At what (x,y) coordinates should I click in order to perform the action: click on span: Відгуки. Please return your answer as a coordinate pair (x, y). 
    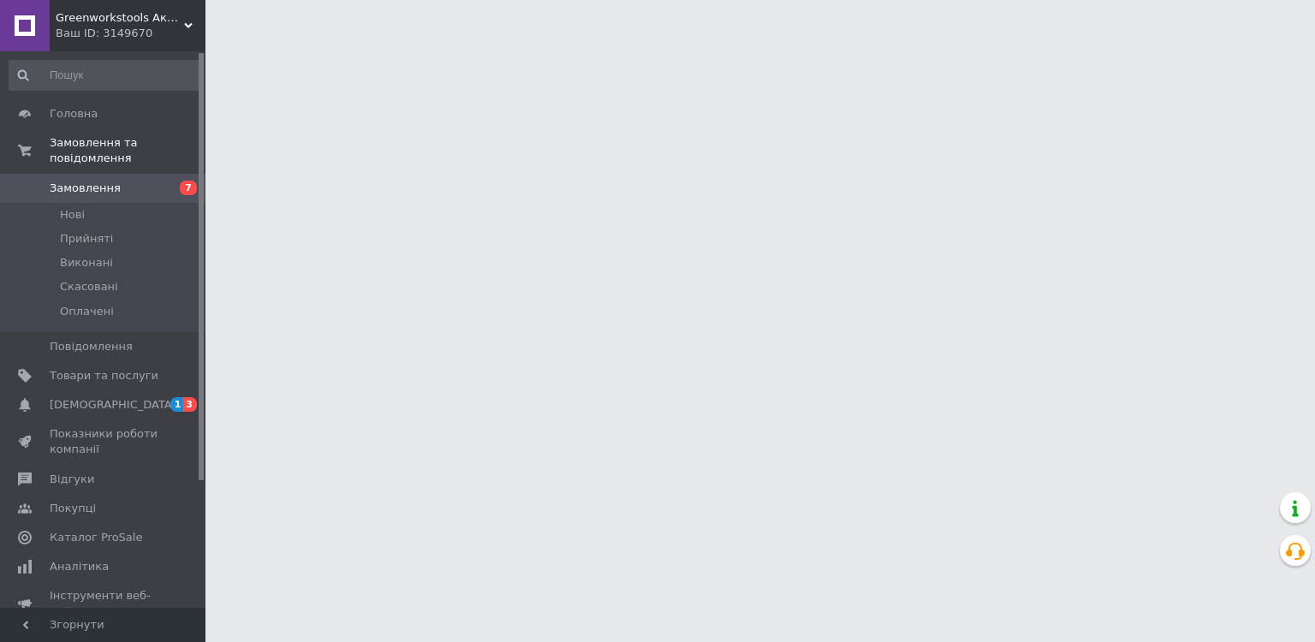
    Looking at the image, I should click on (72, 480).